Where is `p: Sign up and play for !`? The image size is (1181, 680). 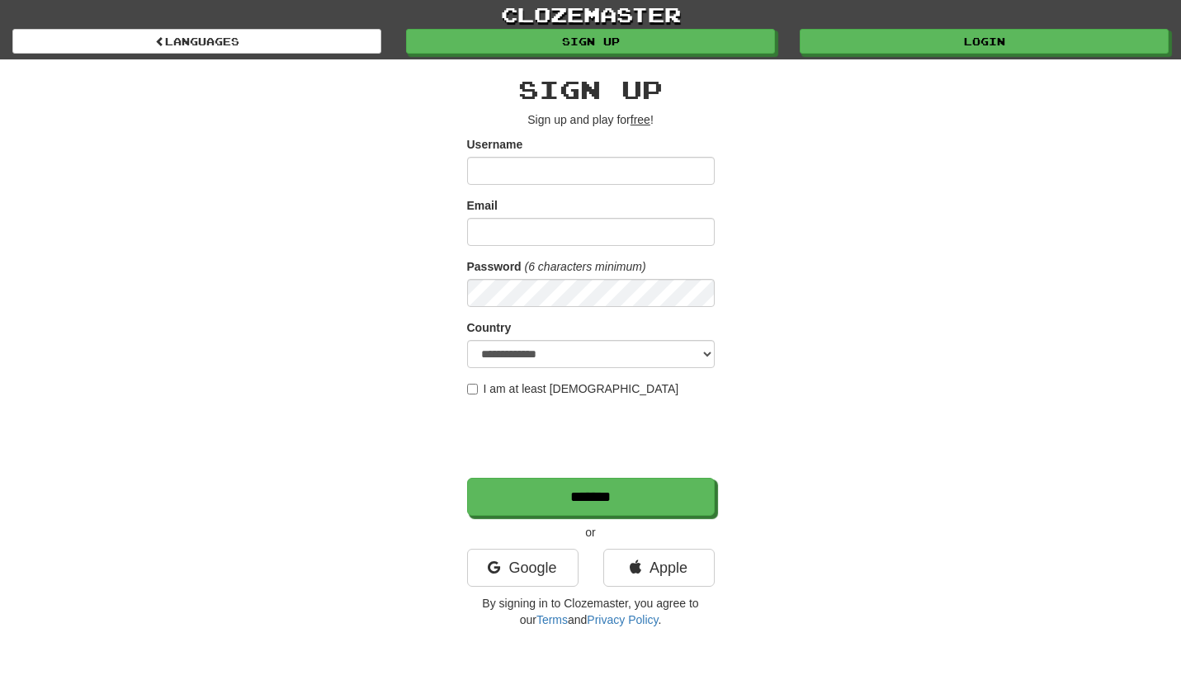
p: Sign up and play for ! is located at coordinates (591, 120).